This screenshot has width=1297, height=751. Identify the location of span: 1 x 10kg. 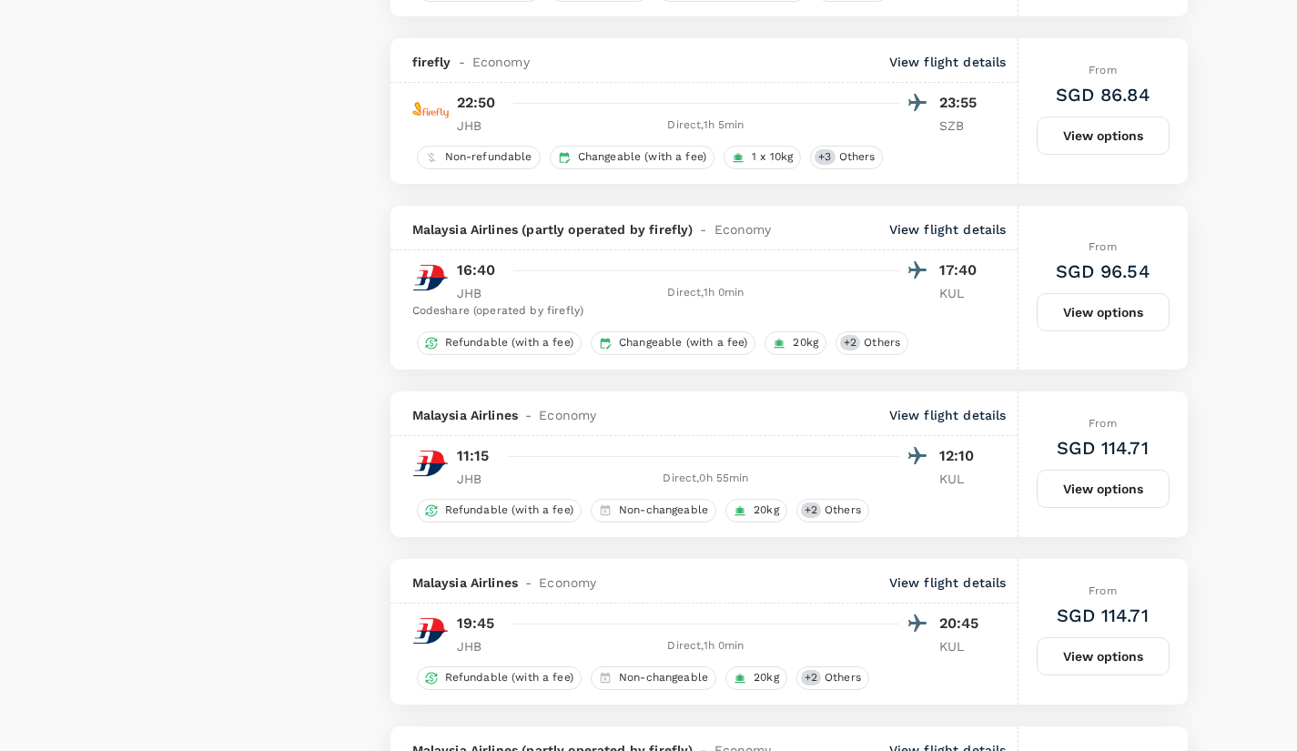
(772, 157).